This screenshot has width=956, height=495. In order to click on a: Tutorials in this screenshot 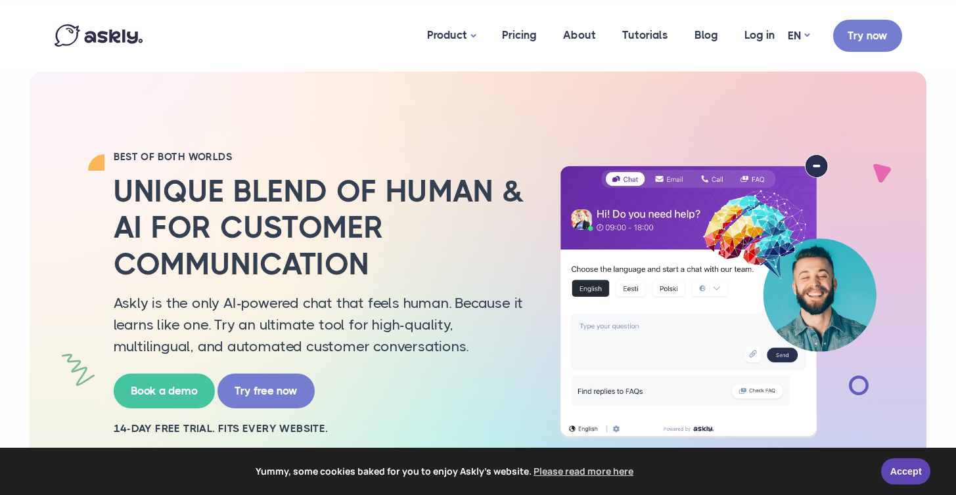, I will do `click(645, 35)`.